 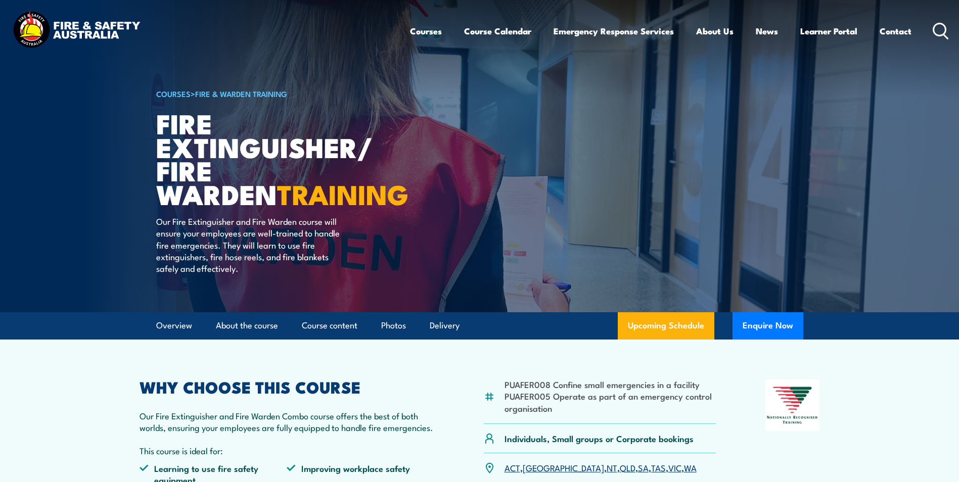 What do you see at coordinates (281, 158) in the screenshot?
I see `h1: Fire Extinguisher/ Fire Warden` at bounding box center [281, 158].